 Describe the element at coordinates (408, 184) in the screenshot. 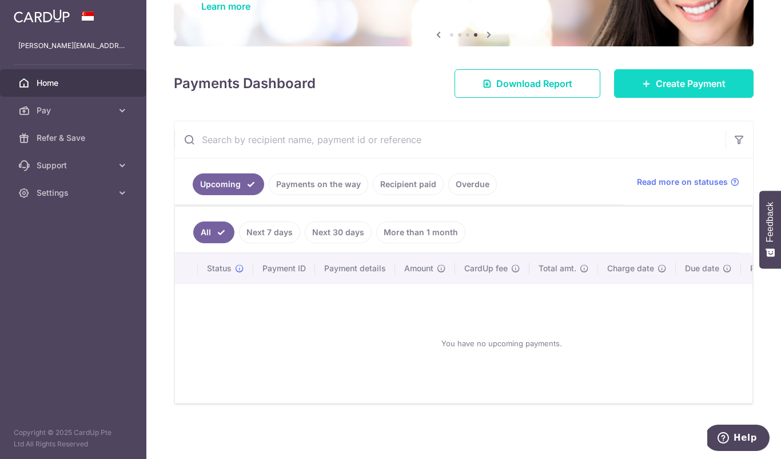

I see `a: Recipient paid` at that location.